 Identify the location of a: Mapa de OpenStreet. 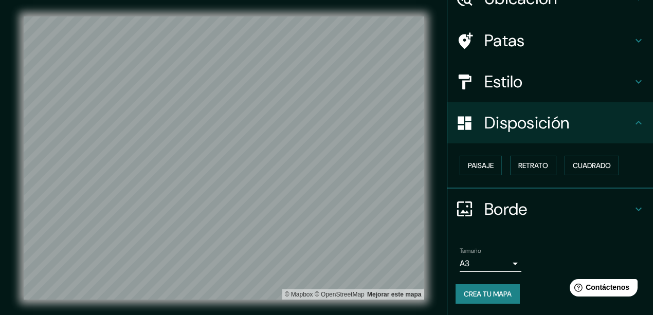
(339, 294).